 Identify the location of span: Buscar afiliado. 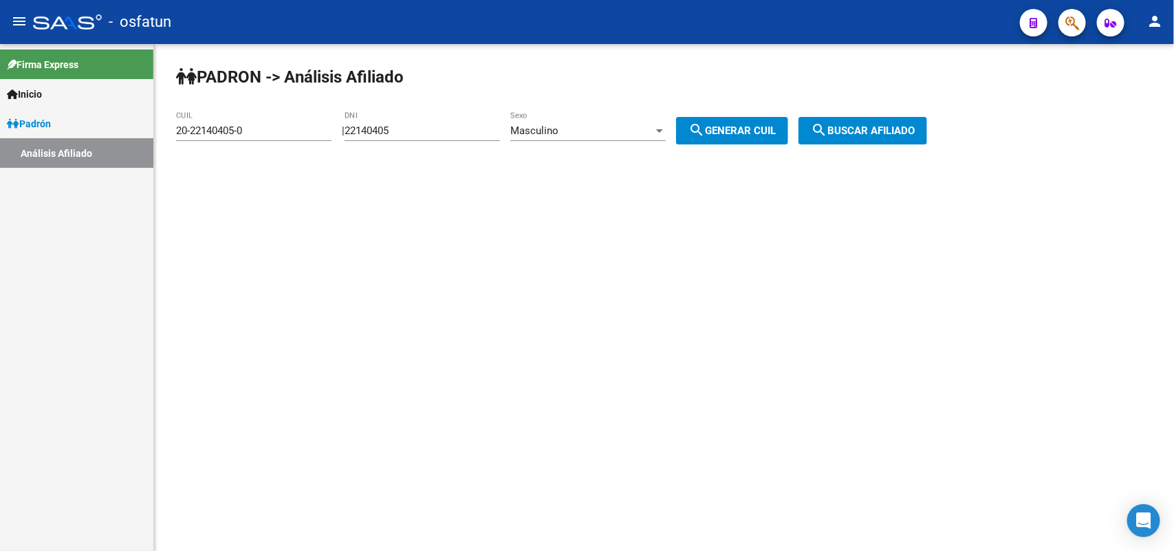
(863, 131).